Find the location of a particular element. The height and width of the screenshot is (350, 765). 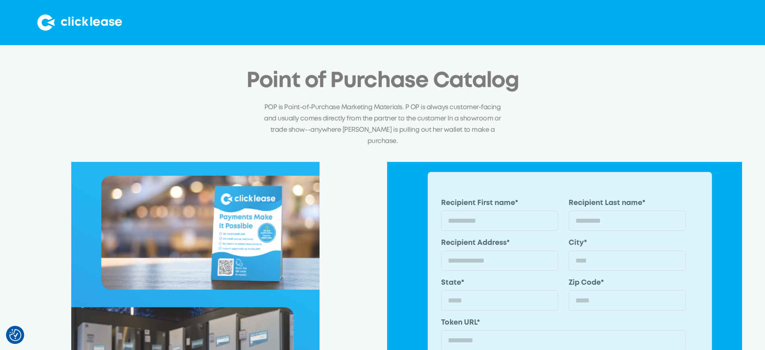

label: State* is located at coordinates (500, 283).